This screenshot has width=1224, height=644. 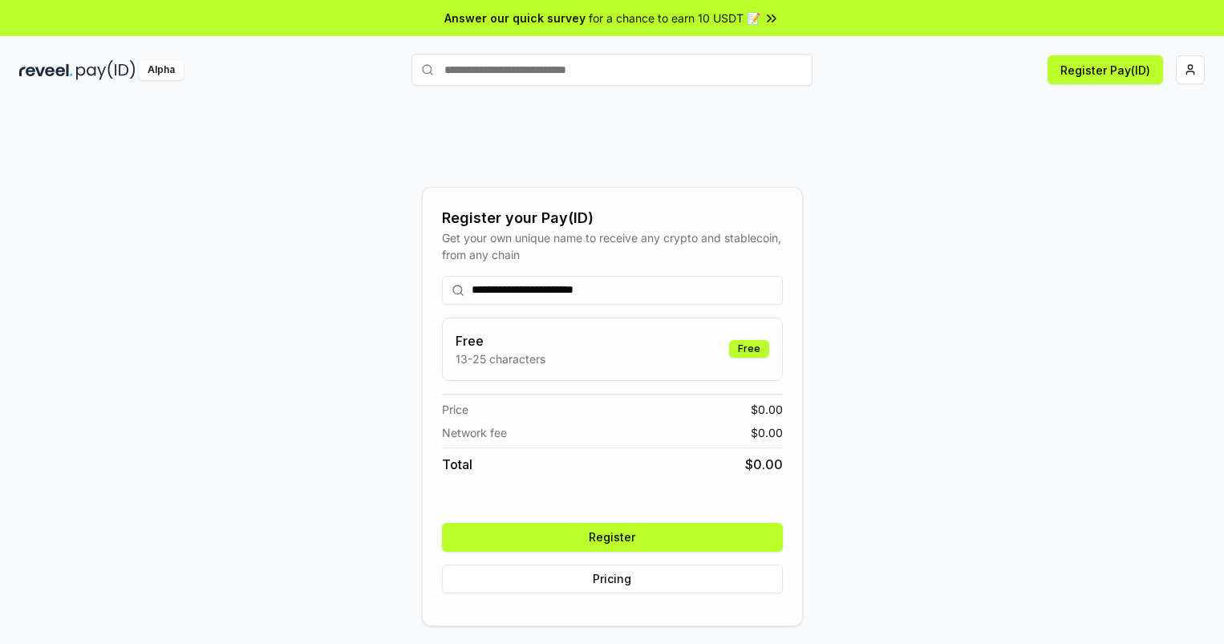 I want to click on div: Get your own unique name to receive any crypto and stablecoin, from any chain, so click(x=612, y=246).